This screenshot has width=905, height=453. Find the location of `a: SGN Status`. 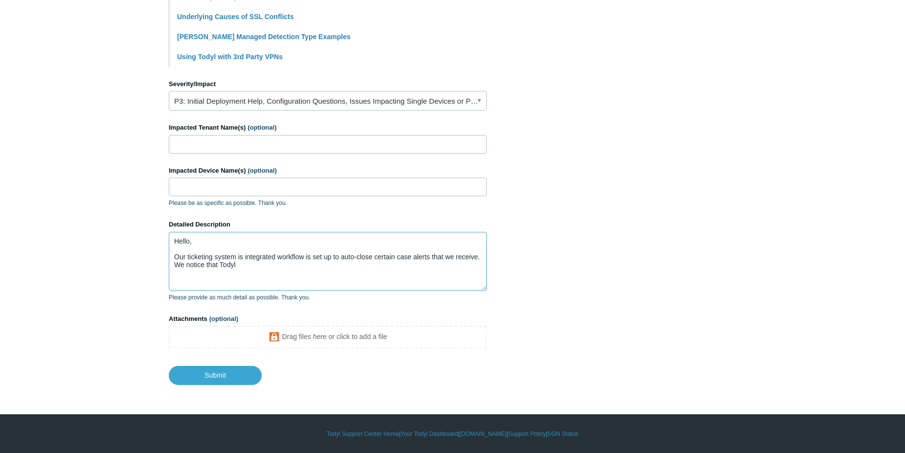

a: SGN Status is located at coordinates (563, 434).